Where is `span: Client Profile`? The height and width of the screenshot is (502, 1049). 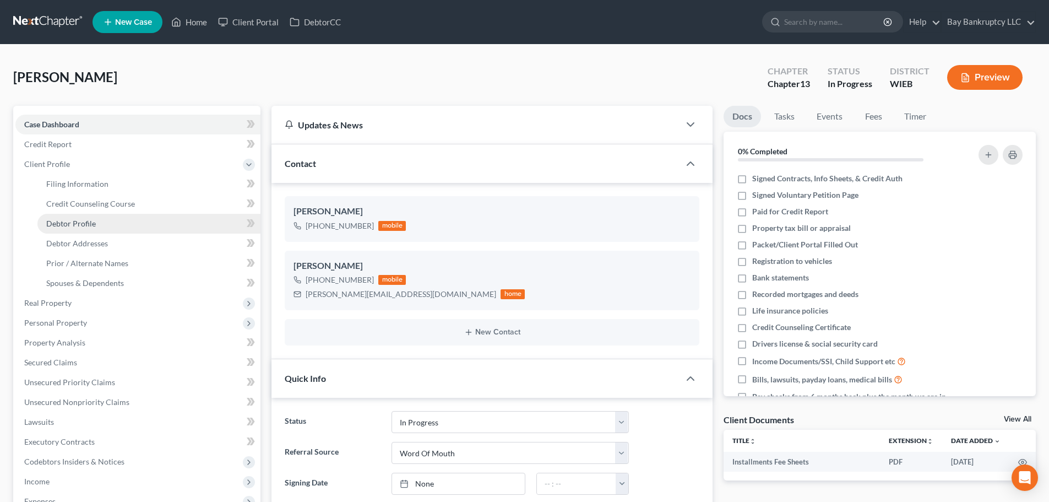
span: Client Profile is located at coordinates (47, 164).